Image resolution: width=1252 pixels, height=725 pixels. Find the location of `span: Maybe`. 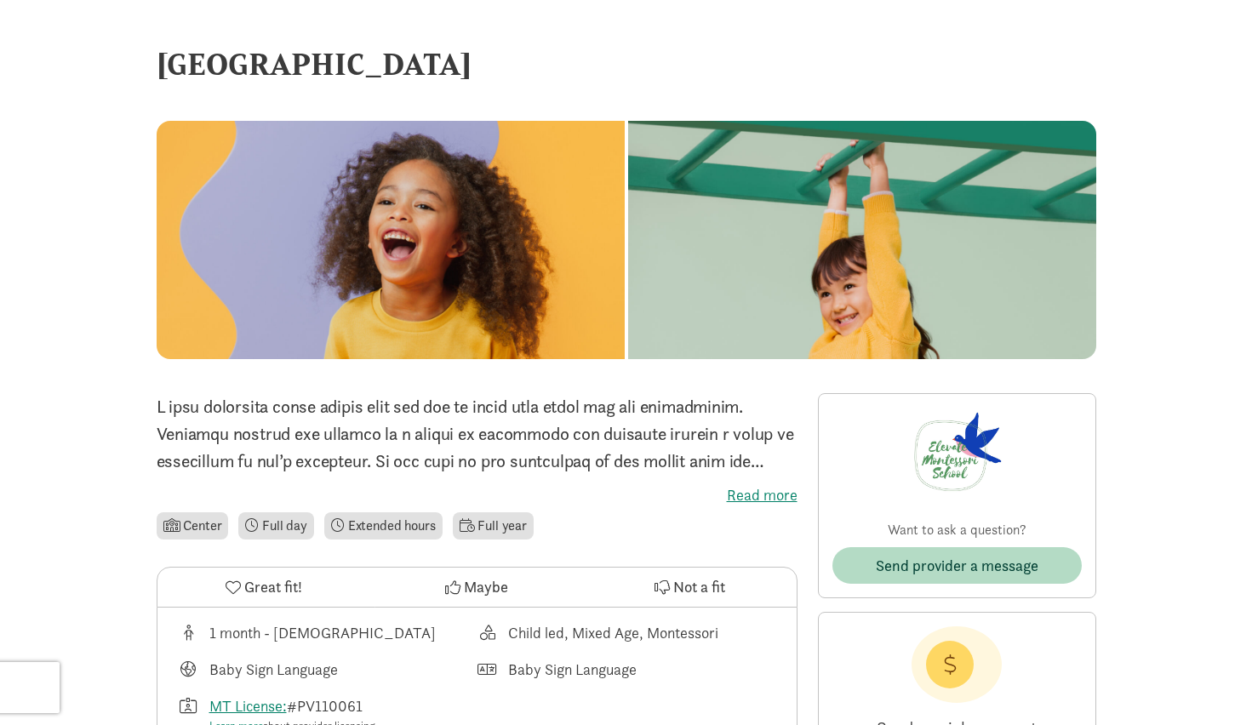

span: Maybe is located at coordinates (486, 586).